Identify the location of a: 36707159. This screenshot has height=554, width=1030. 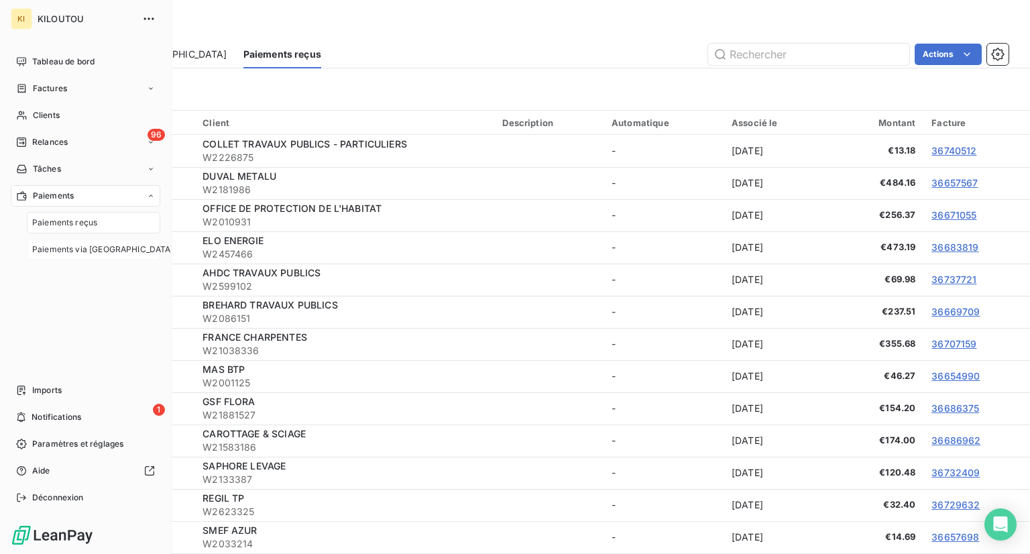
(954, 343).